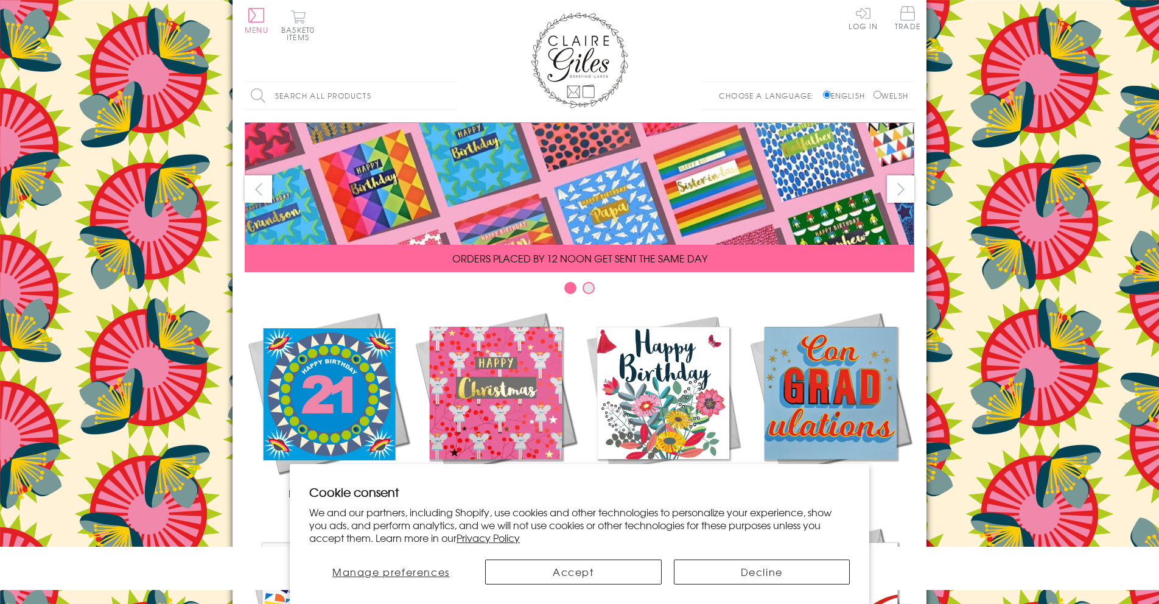 The image size is (1159, 604). What do you see at coordinates (258, 189) in the screenshot?
I see `button: prev` at bounding box center [258, 189].